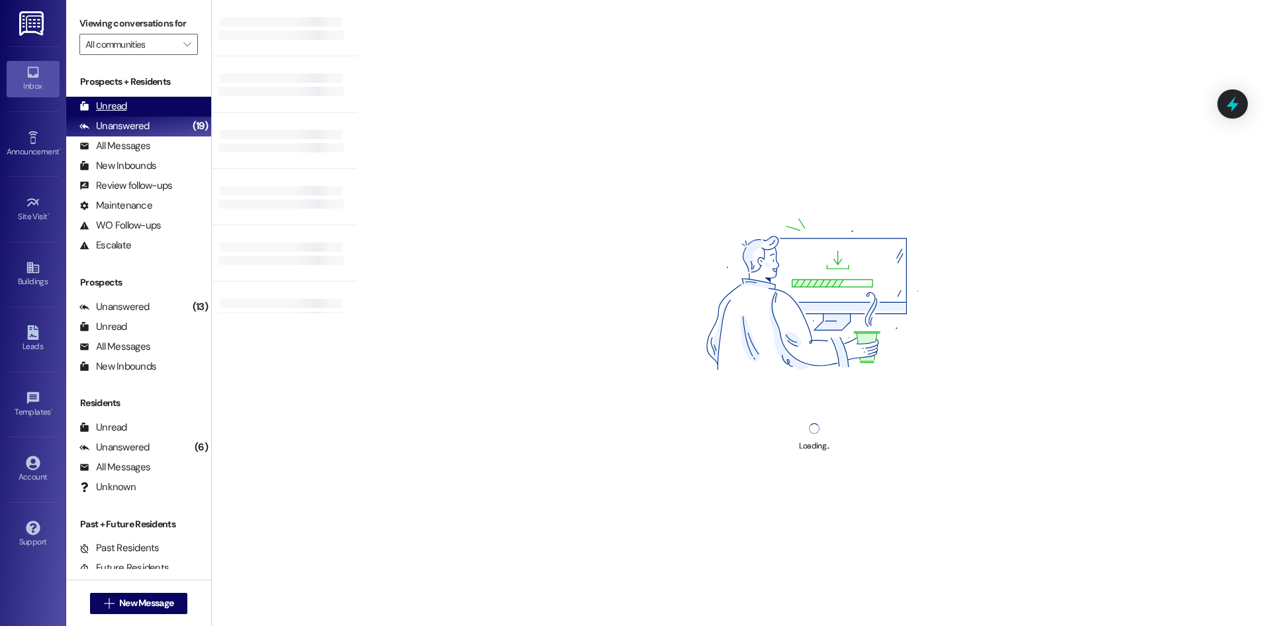 The height and width of the screenshot is (626, 1271). I want to click on a: Inbox, so click(33, 79).